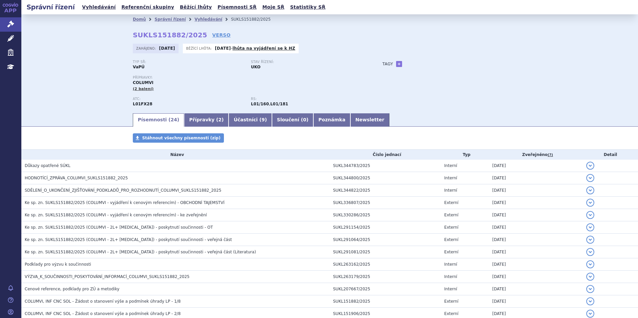 Image resolution: width=638 pixels, height=318 pixels. Describe the element at coordinates (332, 120) in the screenshot. I see `a: Poznámka` at that location.